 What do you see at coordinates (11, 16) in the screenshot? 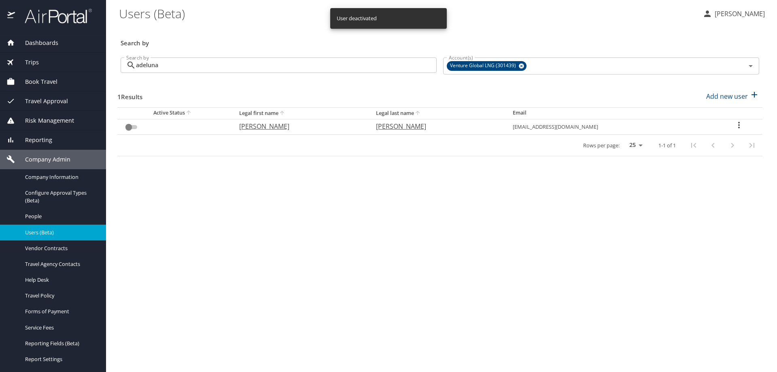
I see `img: icon-airportal.png` at bounding box center [11, 16].